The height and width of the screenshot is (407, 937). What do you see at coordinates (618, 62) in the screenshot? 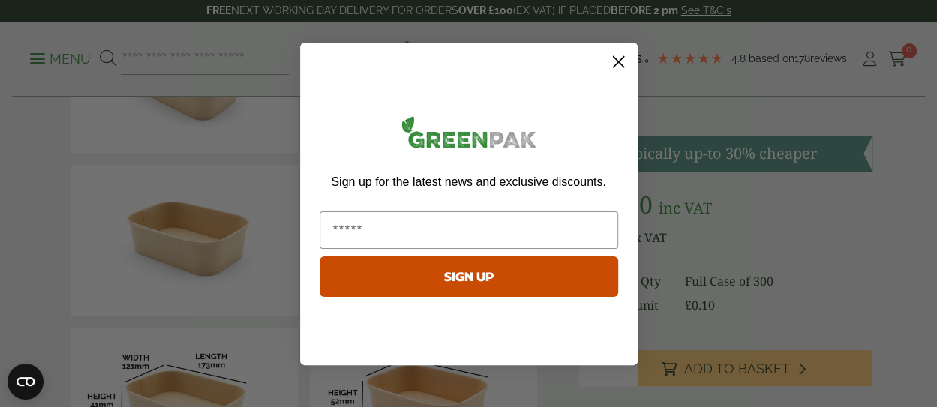
I see `button: Close dialog` at bounding box center [618, 62].